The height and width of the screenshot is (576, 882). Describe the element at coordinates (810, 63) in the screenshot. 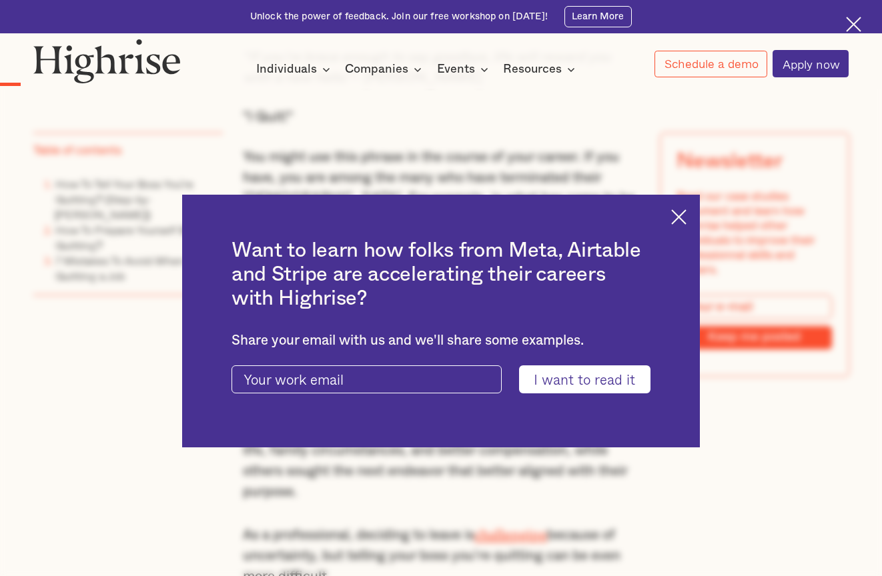

I see `a: Apply now` at that location.